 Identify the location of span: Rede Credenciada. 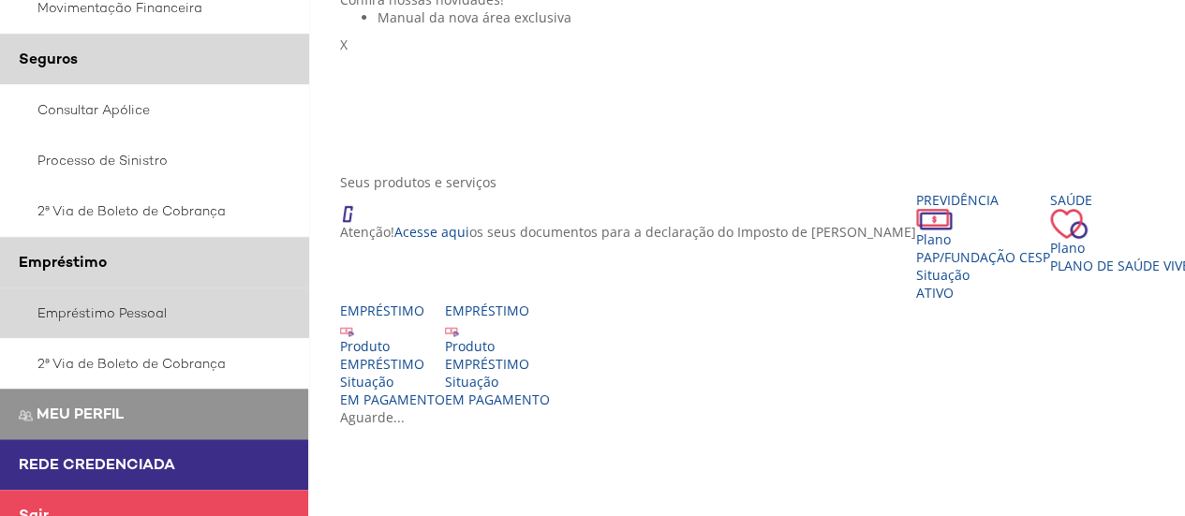
(96, 464).